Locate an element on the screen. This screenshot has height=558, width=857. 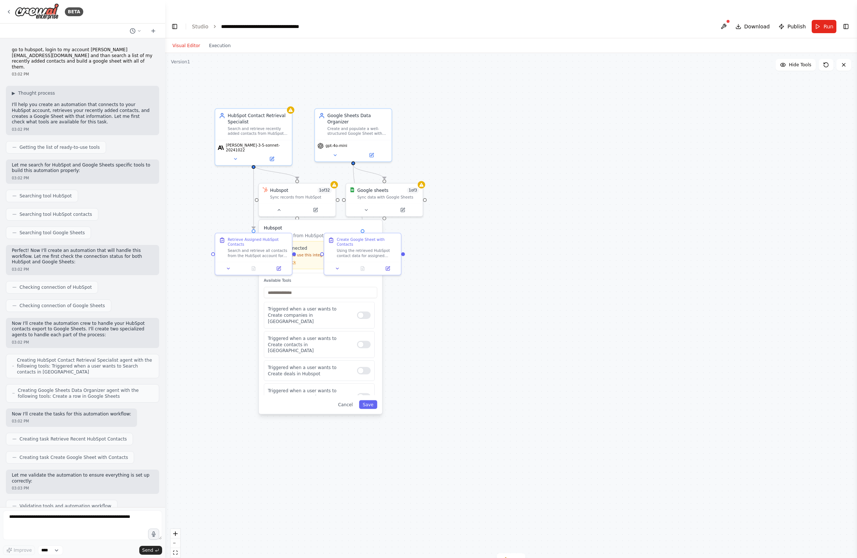
button: Switch to previous chat is located at coordinates (136, 31).